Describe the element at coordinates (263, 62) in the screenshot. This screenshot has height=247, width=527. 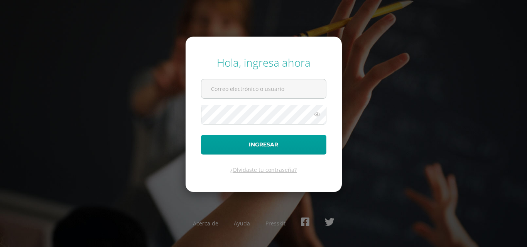
I see `div: Hola, ingresa ahora` at that location.